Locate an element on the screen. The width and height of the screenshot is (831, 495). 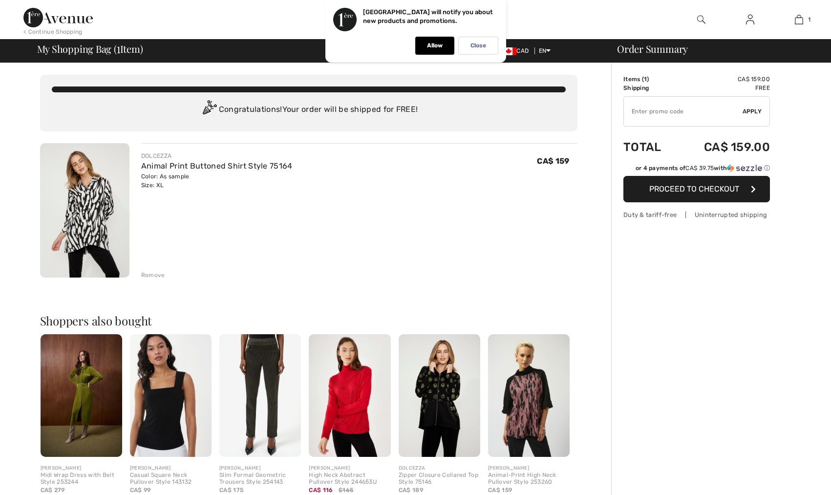
span: Proceed to Checkout is located at coordinates (695, 189).